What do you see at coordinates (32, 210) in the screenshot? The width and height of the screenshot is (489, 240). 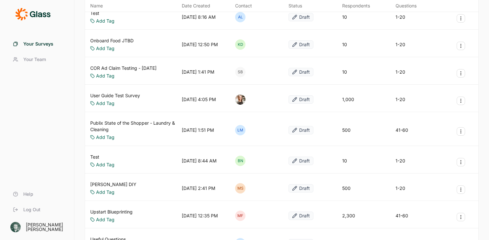 I see `span: Log Out` at bounding box center [32, 210].